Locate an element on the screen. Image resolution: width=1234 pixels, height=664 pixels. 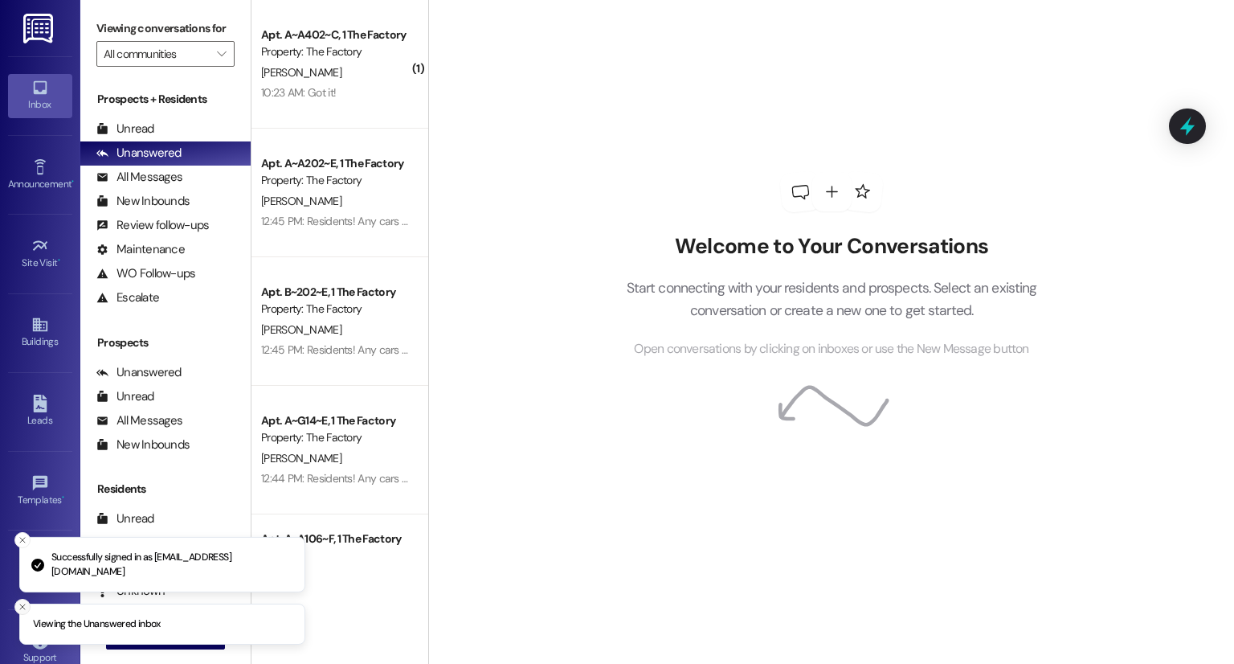
div: Apt. A~G14~E, 1 The Factory is located at coordinates (335, 420).